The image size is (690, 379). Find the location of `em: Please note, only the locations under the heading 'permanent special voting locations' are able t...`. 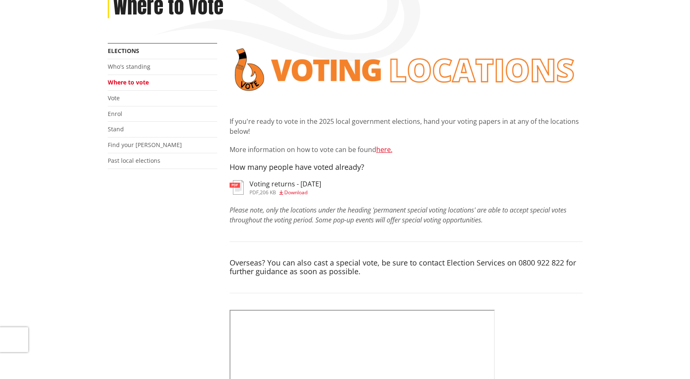

em: Please note, only the locations under the heading 'permanent special voting locations' are able t... is located at coordinates (398, 215).